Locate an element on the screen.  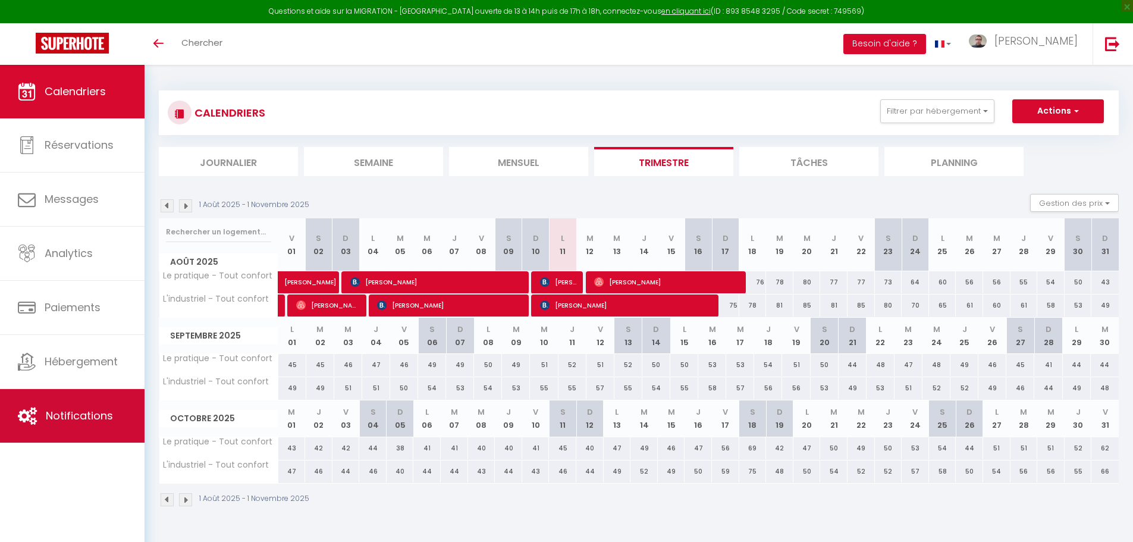
span: Hébergement is located at coordinates (81, 361).